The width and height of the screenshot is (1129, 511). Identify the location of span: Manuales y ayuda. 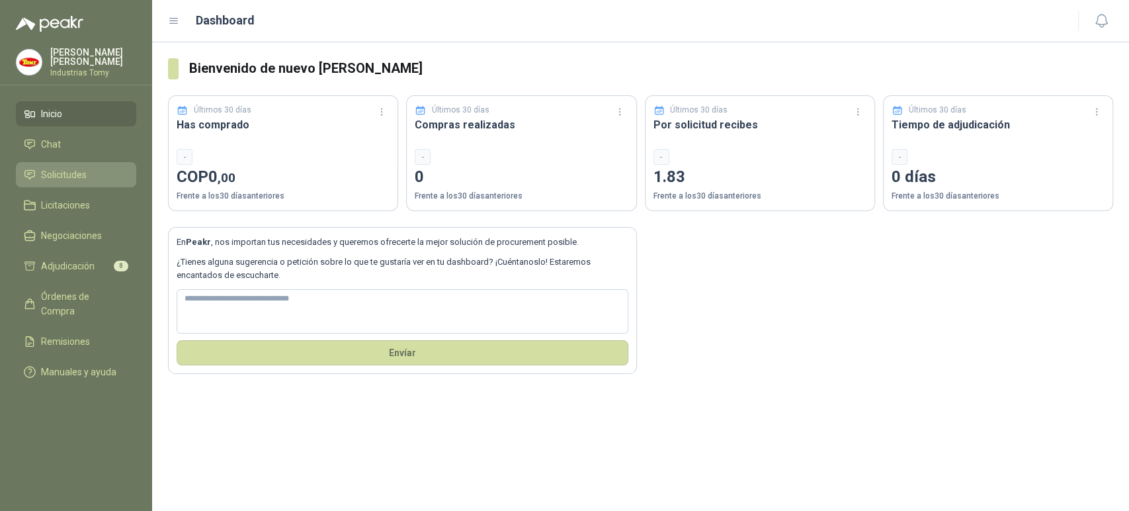
(79, 372).